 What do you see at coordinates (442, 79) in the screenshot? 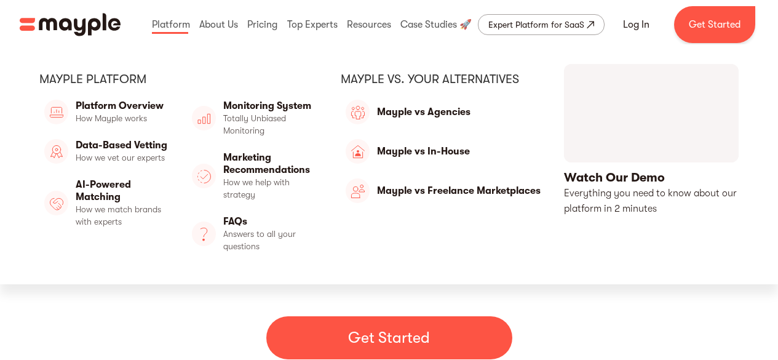
I see `div: Mayple vs. Your Alternatives` at bounding box center [442, 79].